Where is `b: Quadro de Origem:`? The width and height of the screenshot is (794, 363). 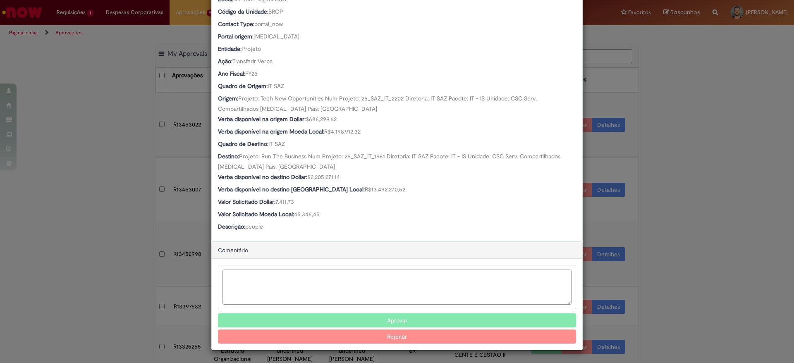 b: Quadro de Origem: is located at coordinates (243, 86).